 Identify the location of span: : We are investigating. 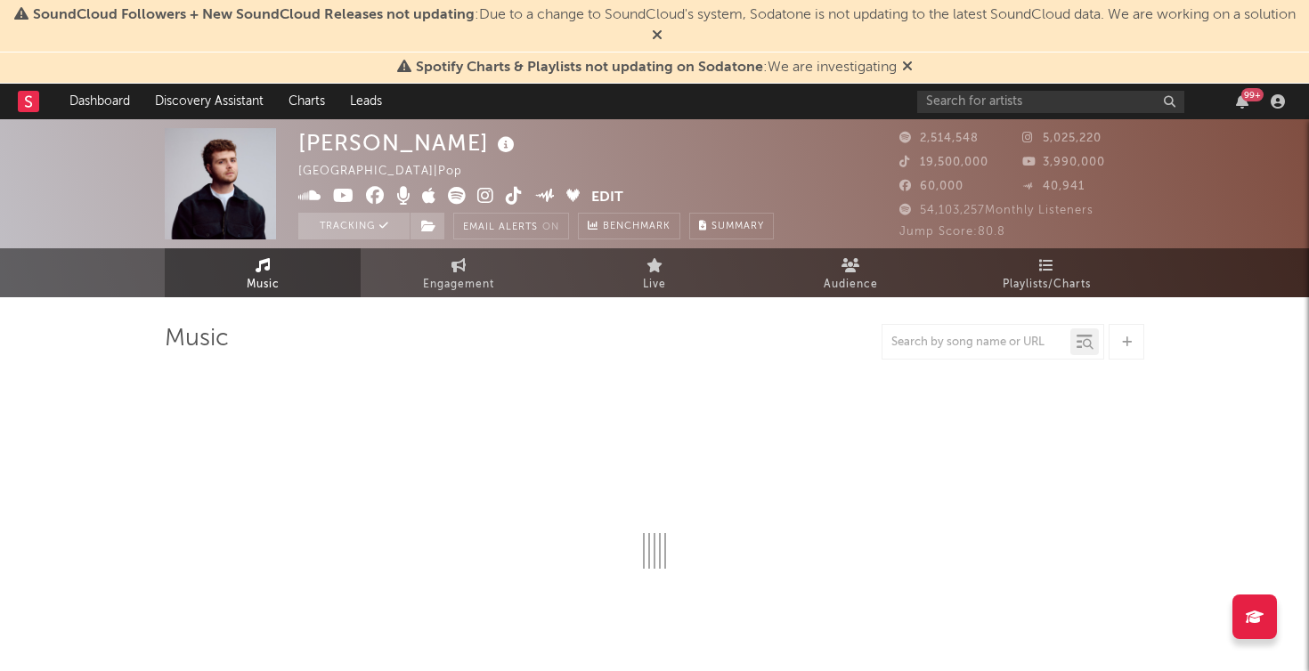
(656, 68).